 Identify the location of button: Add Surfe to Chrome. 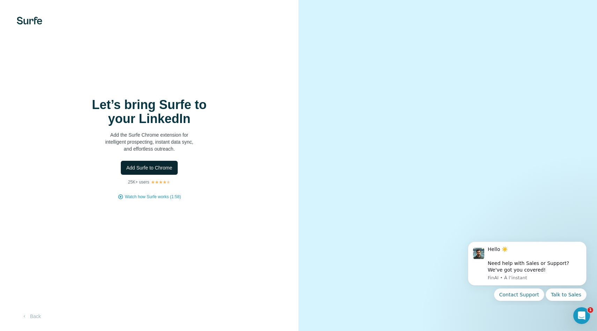
(150, 168).